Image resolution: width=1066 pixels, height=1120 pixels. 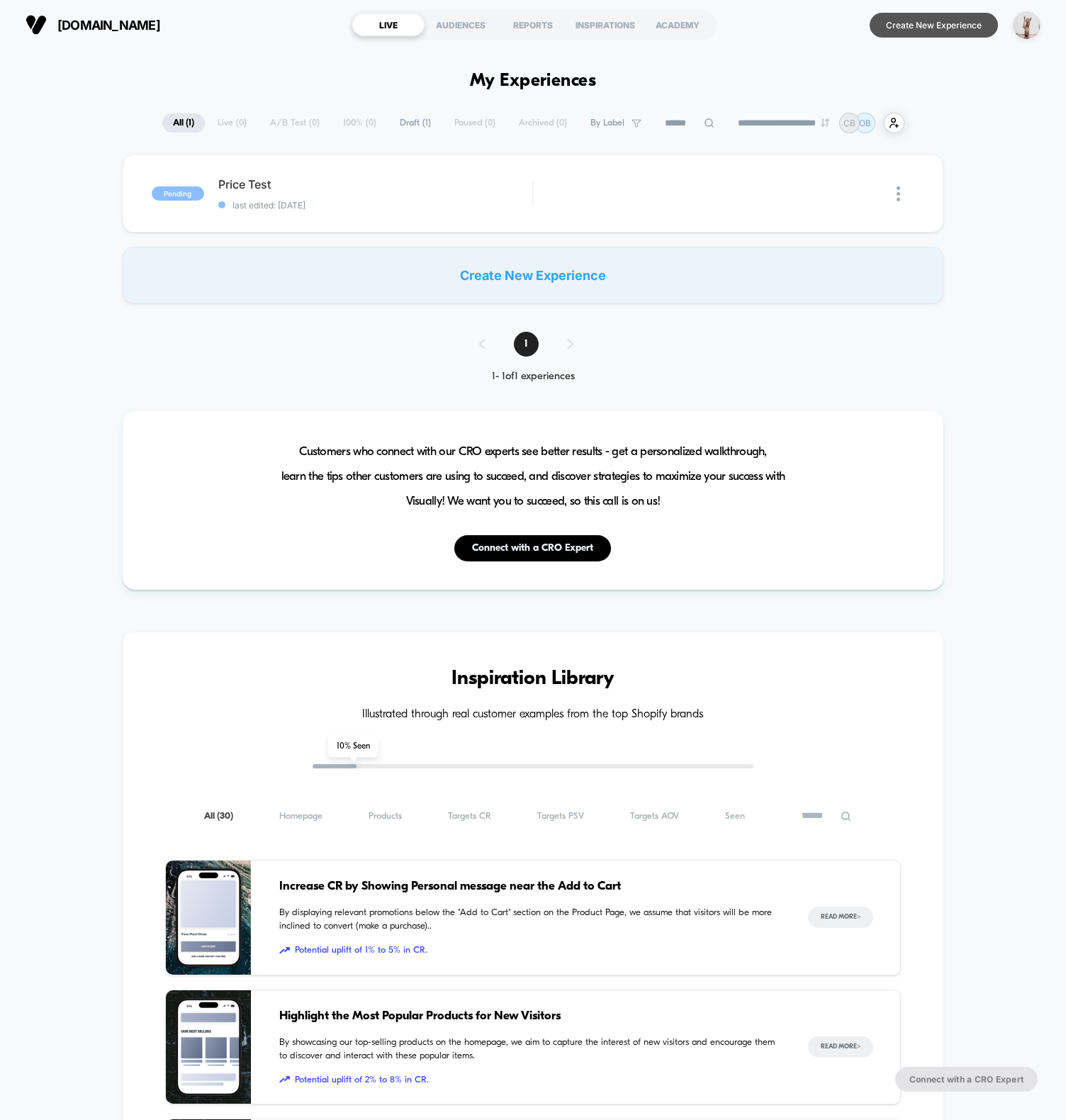 What do you see at coordinates (533, 715) in the screenshot?
I see `h4: Illustrated through real customer examples from the top Shopify brands` at bounding box center [533, 715].